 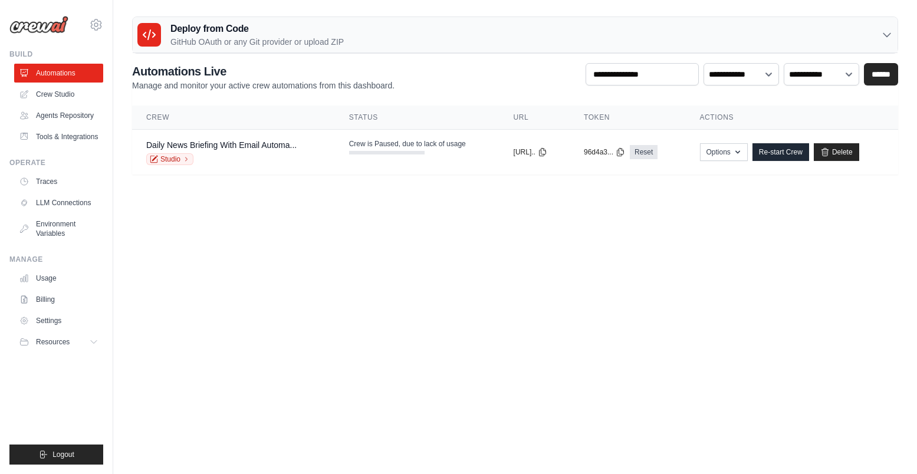 What do you see at coordinates (58, 116) in the screenshot?
I see `a: Agents Repository` at bounding box center [58, 116].